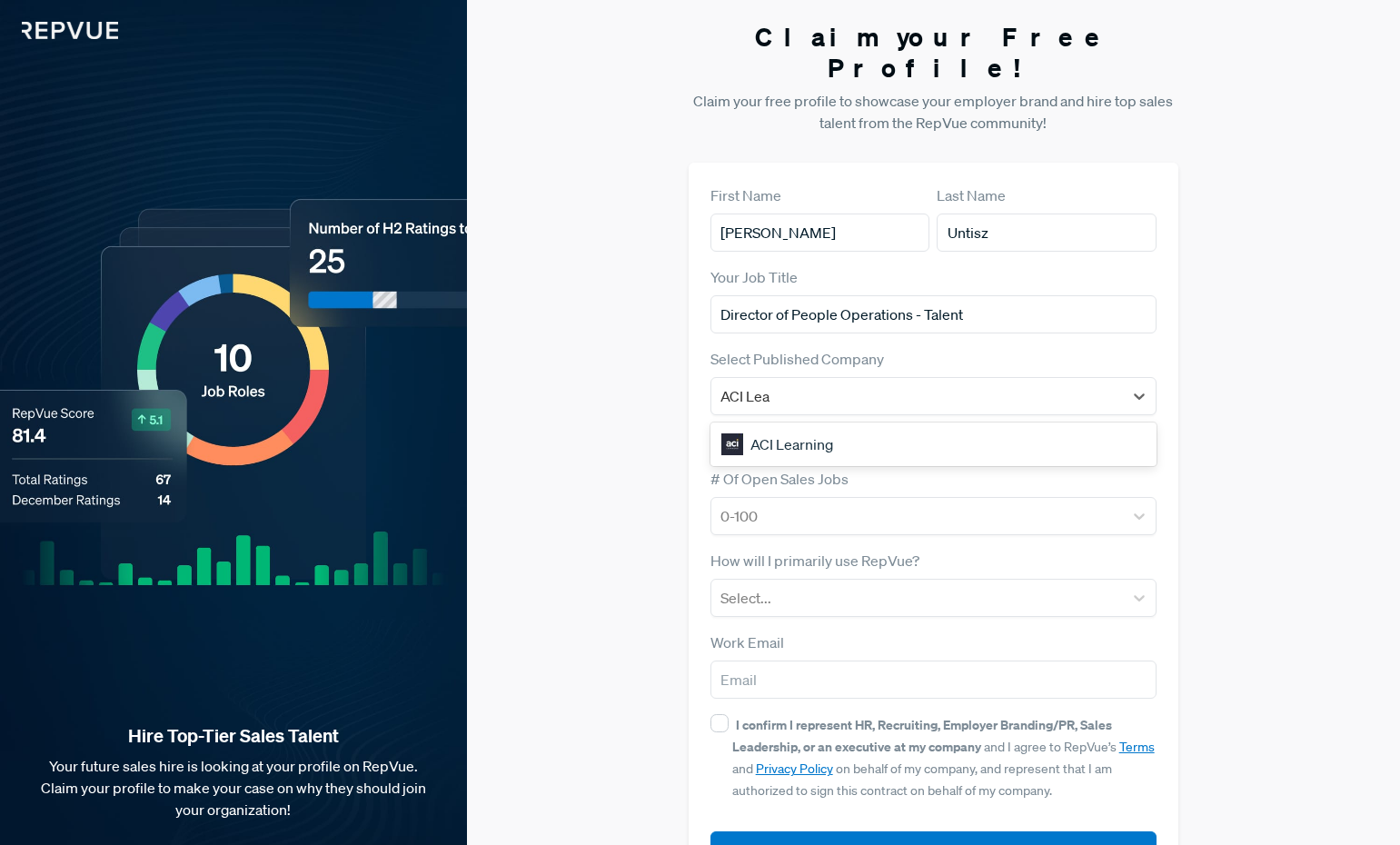  What do you see at coordinates (779, 478) in the screenshot?
I see `label: # Of Open Sales Jobs` at bounding box center [779, 478].